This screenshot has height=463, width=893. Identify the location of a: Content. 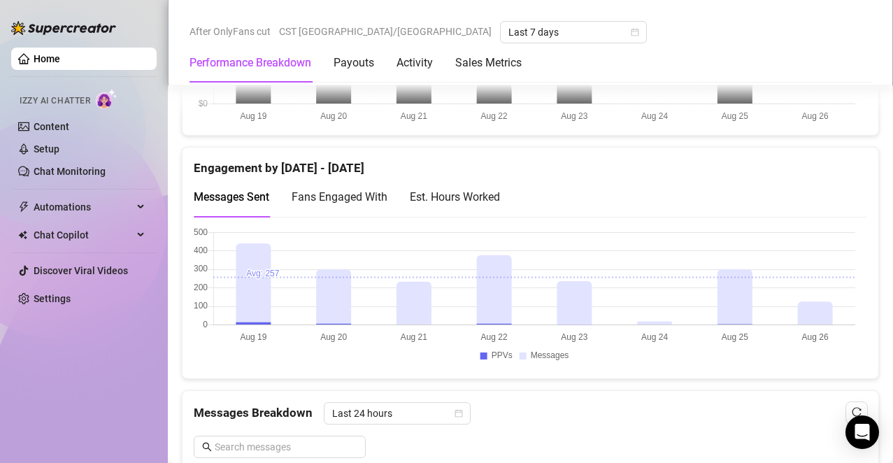
(51, 127).